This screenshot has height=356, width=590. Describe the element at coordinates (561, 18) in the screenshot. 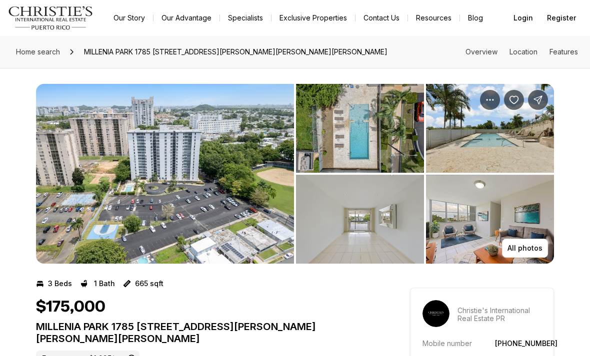

I see `span: Register` at that location.